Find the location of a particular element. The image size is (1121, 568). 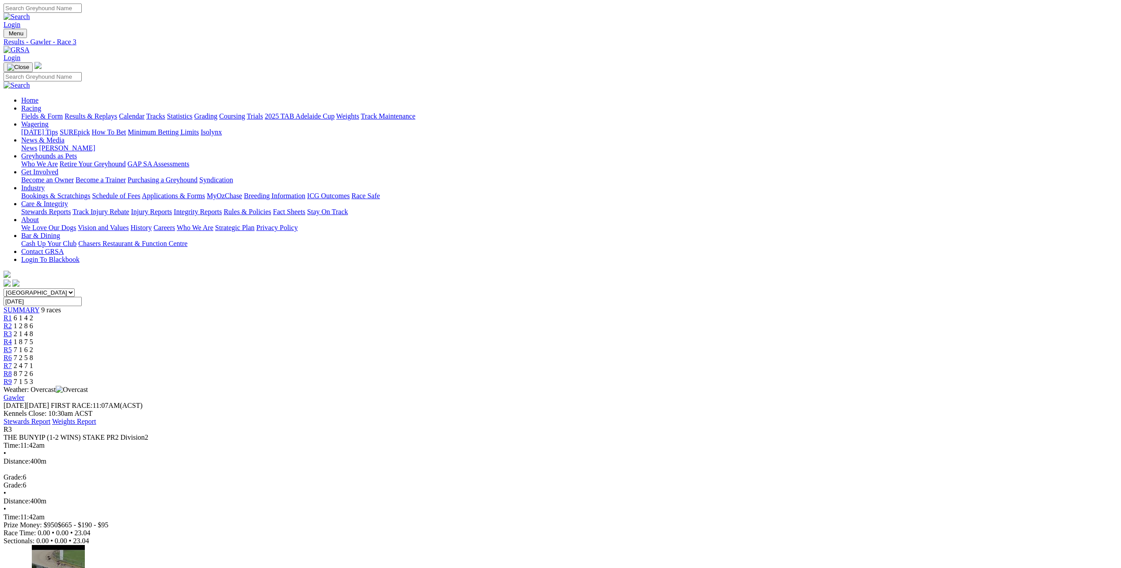

a: Purchasing a Greyhound is located at coordinates (163, 179).